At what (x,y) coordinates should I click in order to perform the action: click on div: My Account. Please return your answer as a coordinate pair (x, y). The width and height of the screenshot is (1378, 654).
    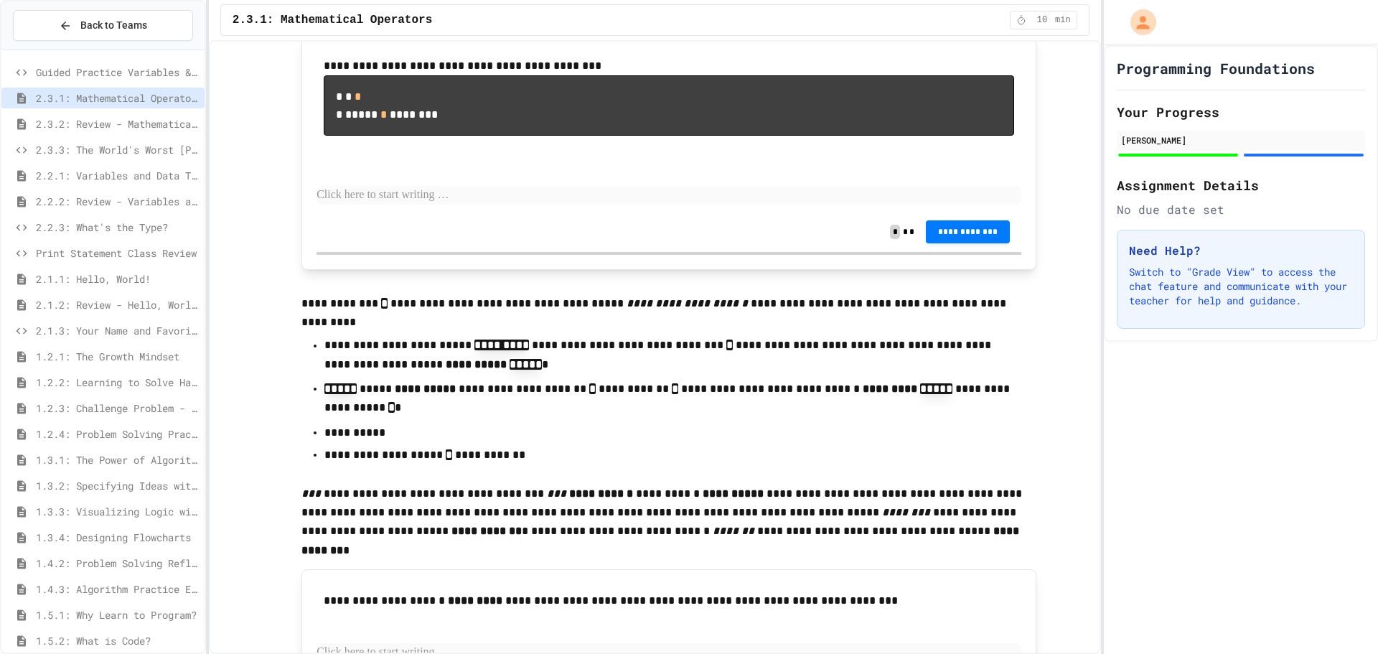
    Looking at the image, I should click on (1138, 22).